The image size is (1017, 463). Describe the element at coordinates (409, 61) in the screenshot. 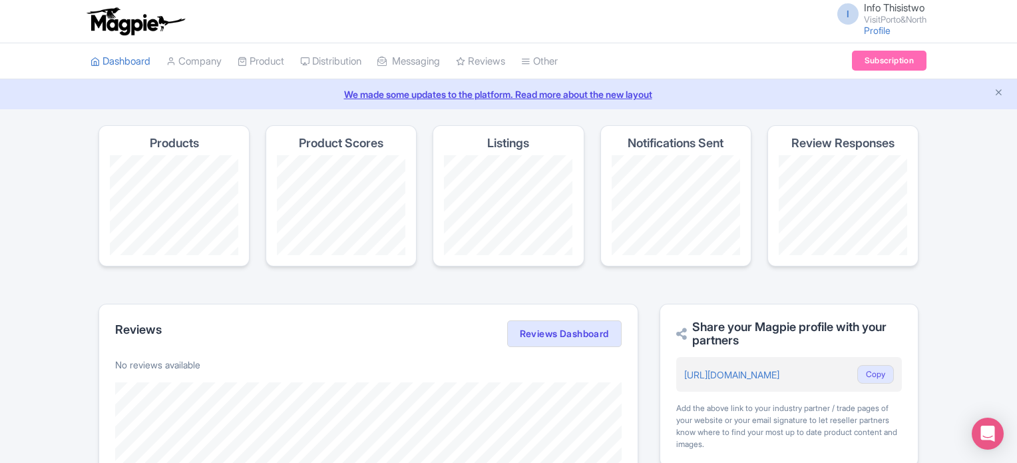

I see `a: Messaging` at that location.